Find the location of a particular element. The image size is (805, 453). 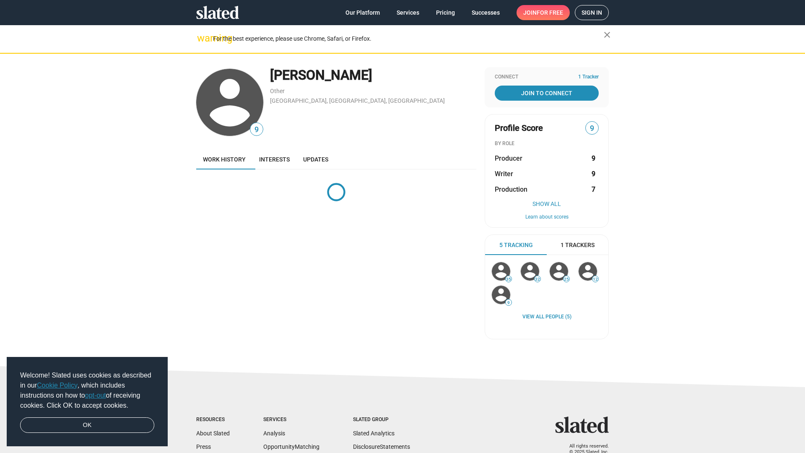

a: Updates is located at coordinates (316, 159).